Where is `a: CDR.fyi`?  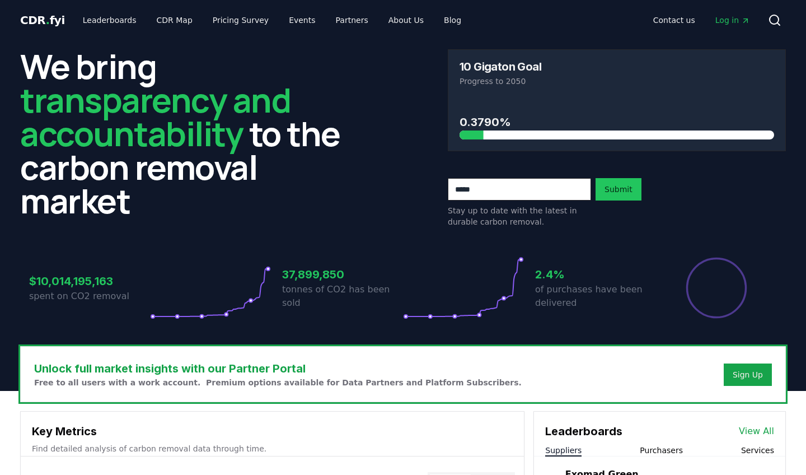 a: CDR.fyi is located at coordinates (43, 20).